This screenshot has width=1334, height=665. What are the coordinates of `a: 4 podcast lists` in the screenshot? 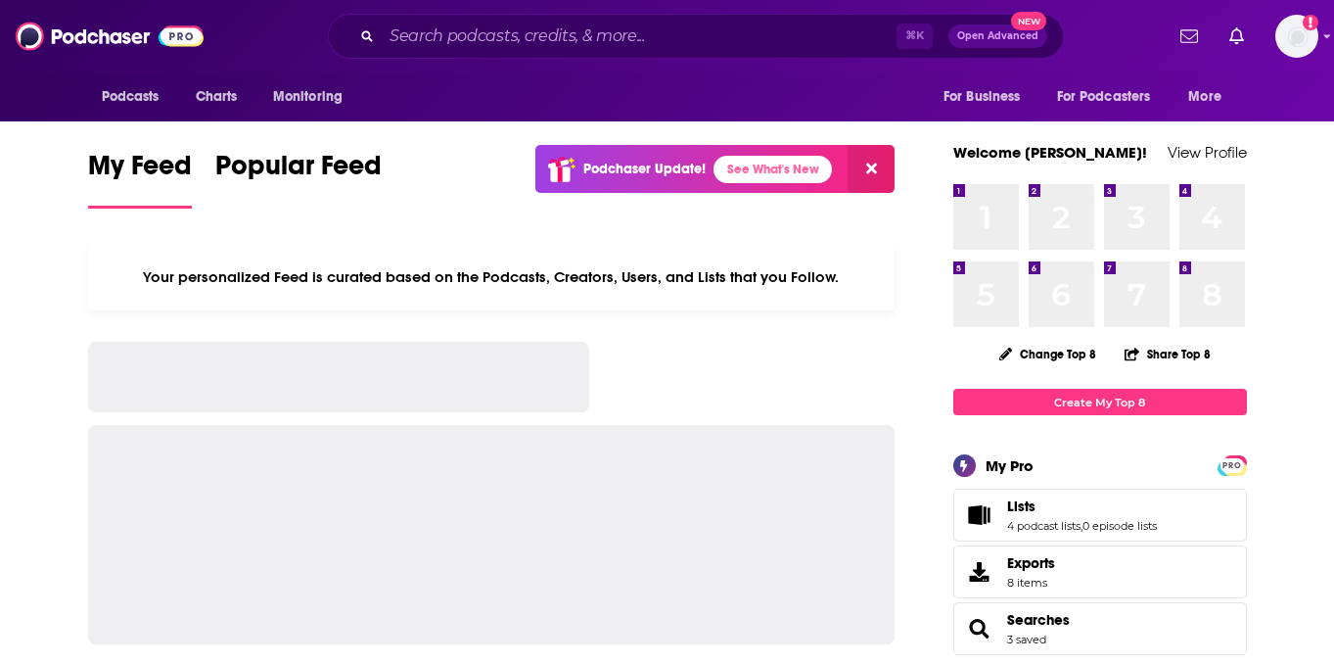 It's located at (1043, 526).